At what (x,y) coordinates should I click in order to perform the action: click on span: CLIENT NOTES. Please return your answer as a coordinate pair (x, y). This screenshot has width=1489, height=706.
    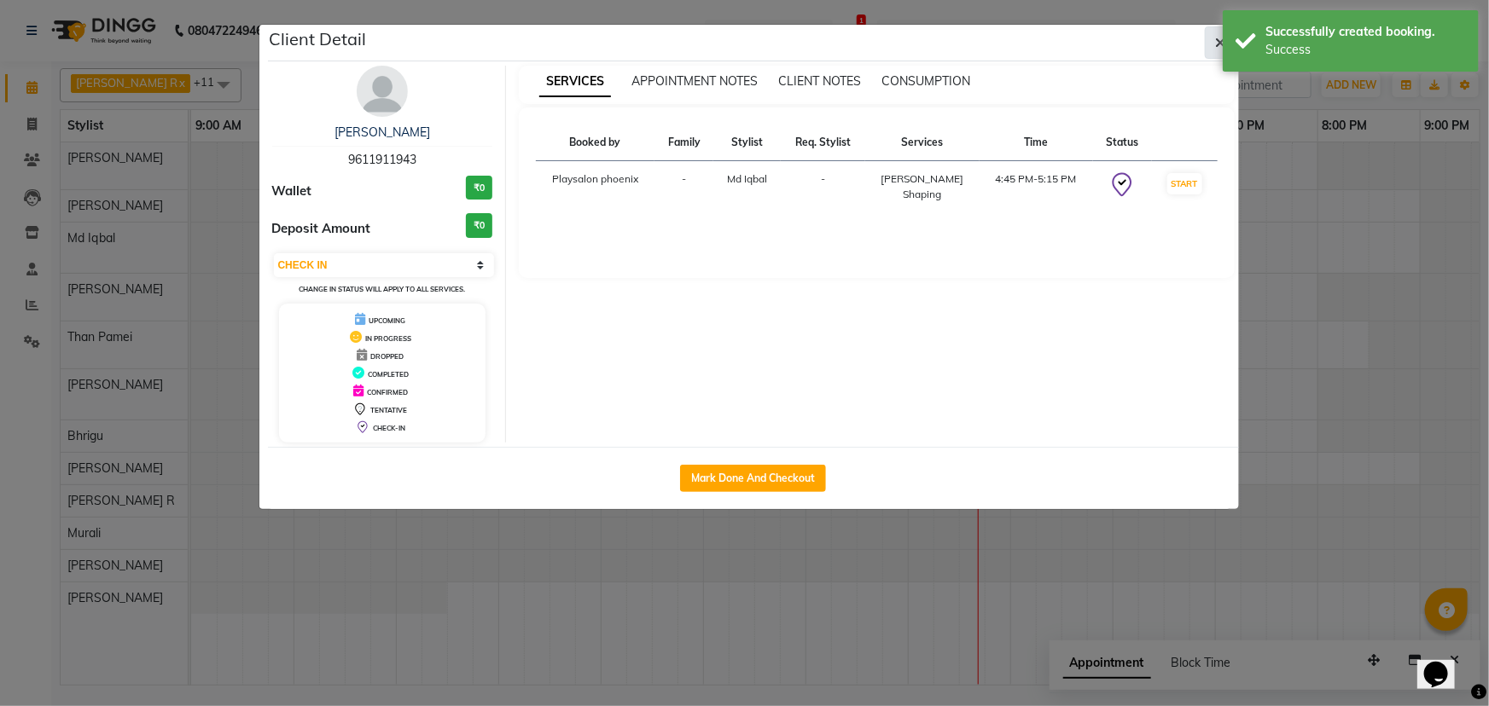
    Looking at the image, I should click on (819, 81).